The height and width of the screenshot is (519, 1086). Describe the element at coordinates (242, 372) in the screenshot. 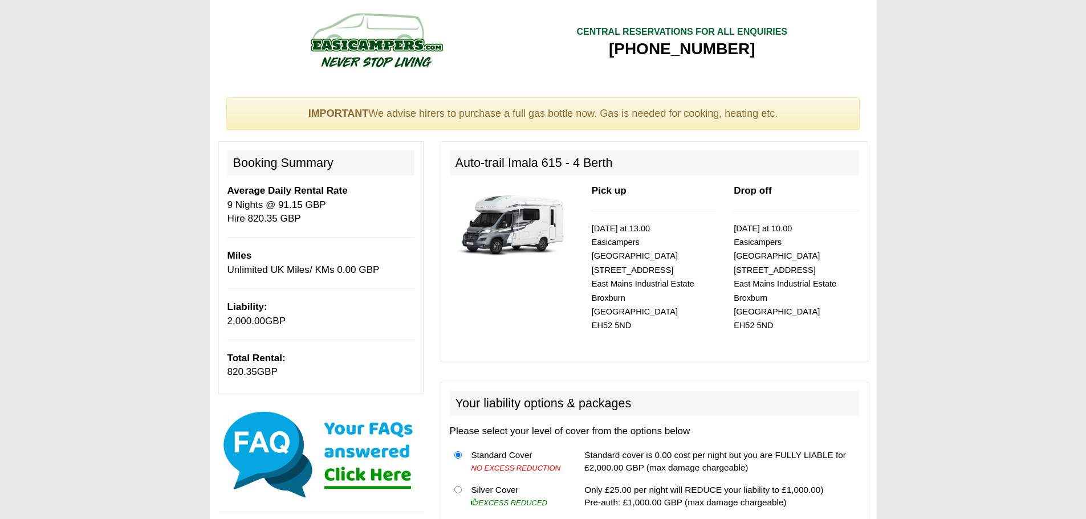

I see `span: 820.35` at that location.